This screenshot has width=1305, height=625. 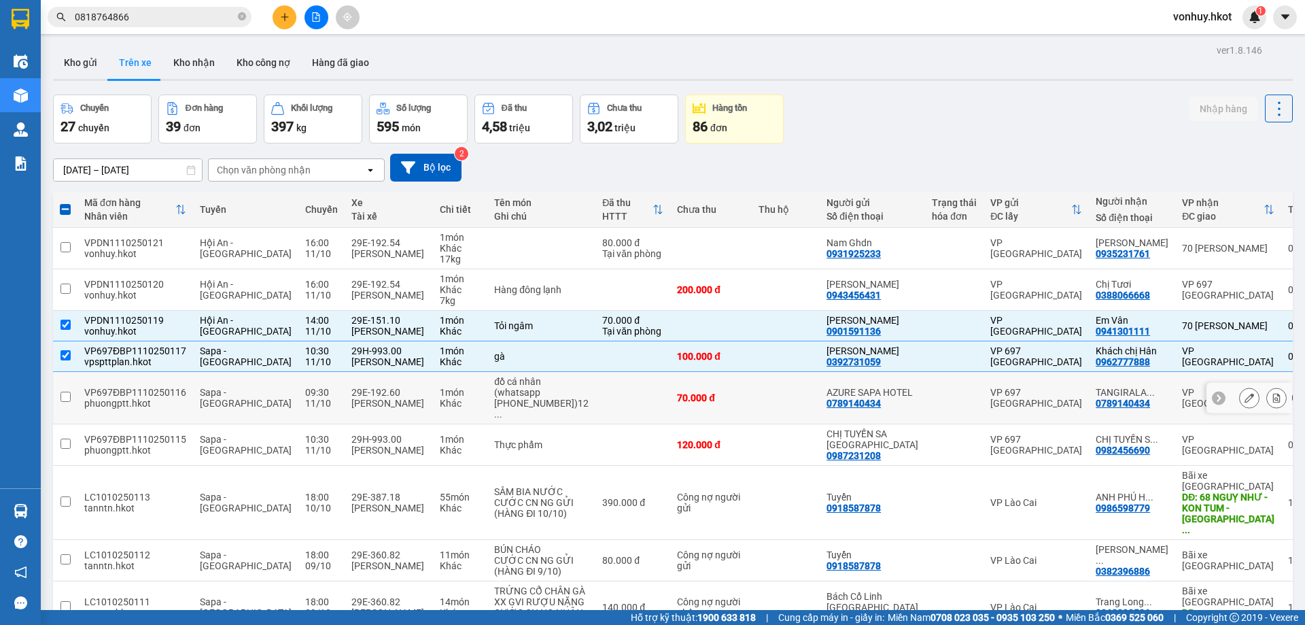 I want to click on div: Tuyển, so click(x=872, y=555).